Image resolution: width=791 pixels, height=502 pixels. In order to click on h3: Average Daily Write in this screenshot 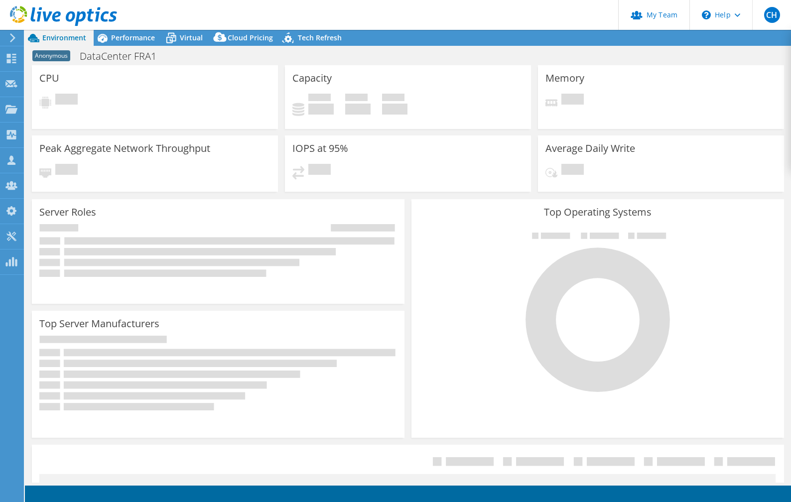, I will do `click(590, 148)`.